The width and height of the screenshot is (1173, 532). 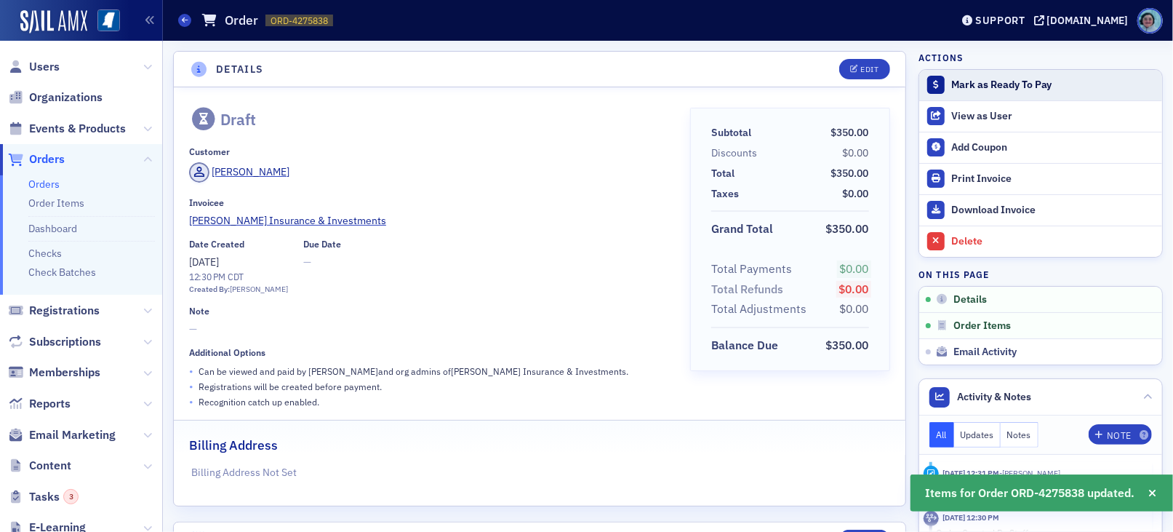 I want to click on a: Email Marketing, so click(x=62, y=435).